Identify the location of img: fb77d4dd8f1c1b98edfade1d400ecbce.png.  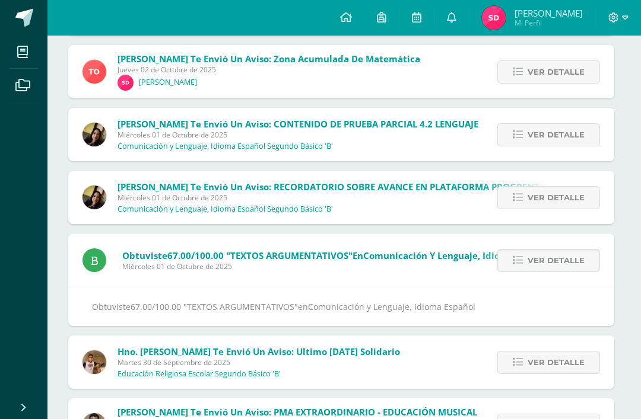
(94, 362).